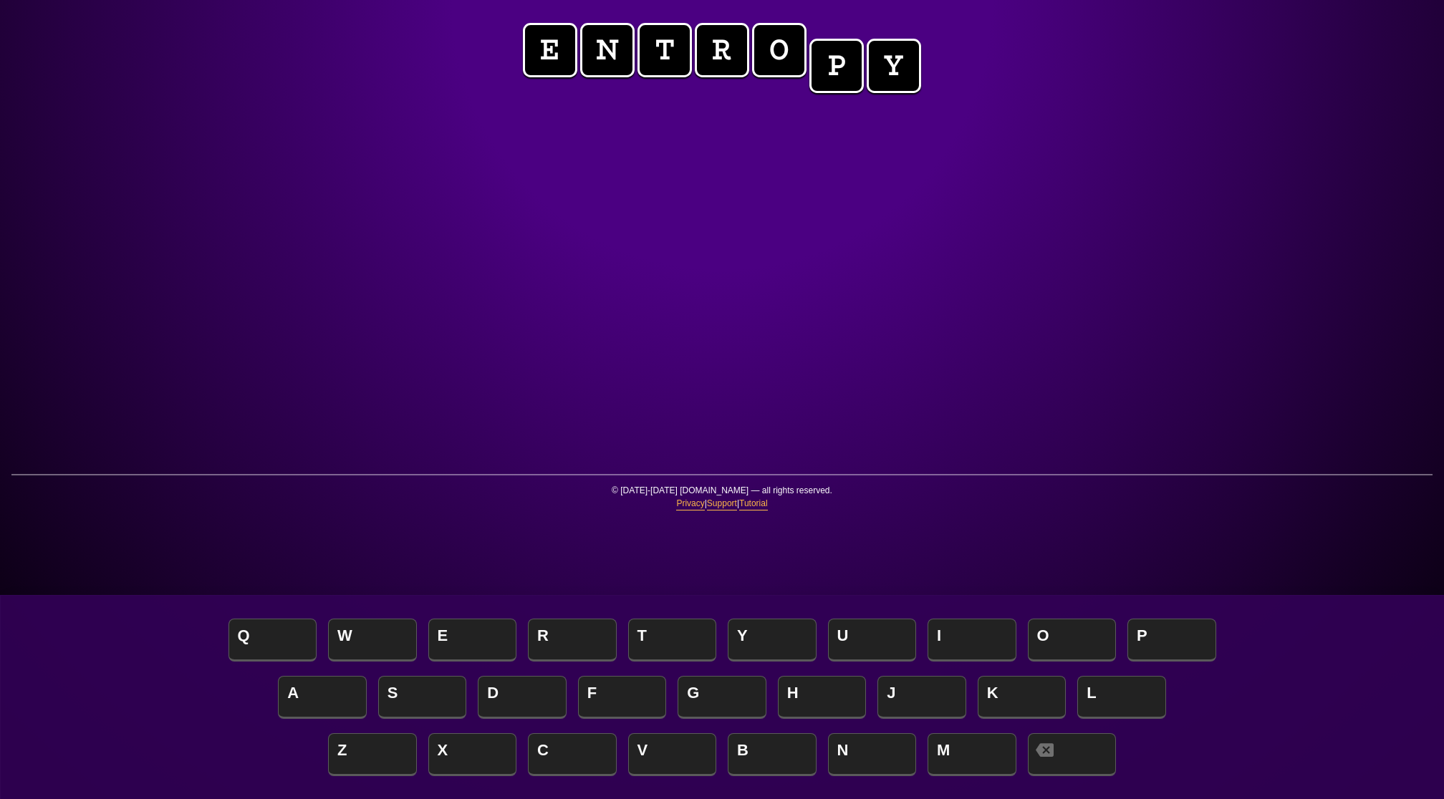 The width and height of the screenshot is (1444, 799). Describe the element at coordinates (722, 50) in the screenshot. I see `span: r` at that location.